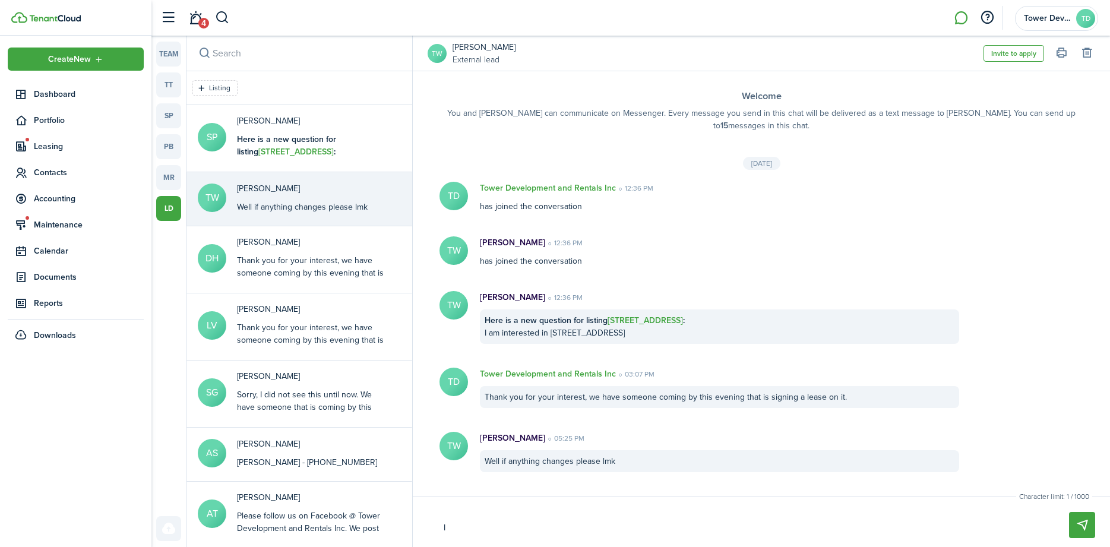 The width and height of the screenshot is (1110, 547). What do you see at coordinates (169, 85) in the screenshot?
I see `a: tt` at bounding box center [169, 85].